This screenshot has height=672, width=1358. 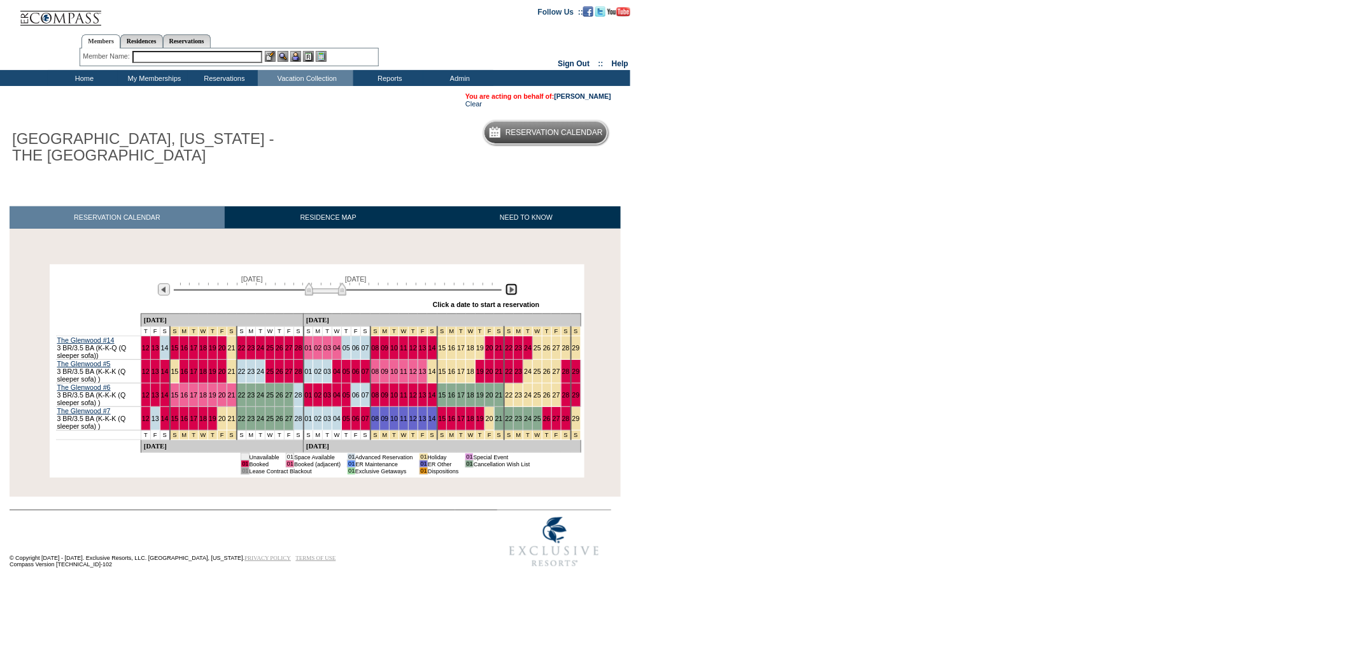 What do you see at coordinates (164, 289) in the screenshot?
I see `img: Previous` at bounding box center [164, 289].